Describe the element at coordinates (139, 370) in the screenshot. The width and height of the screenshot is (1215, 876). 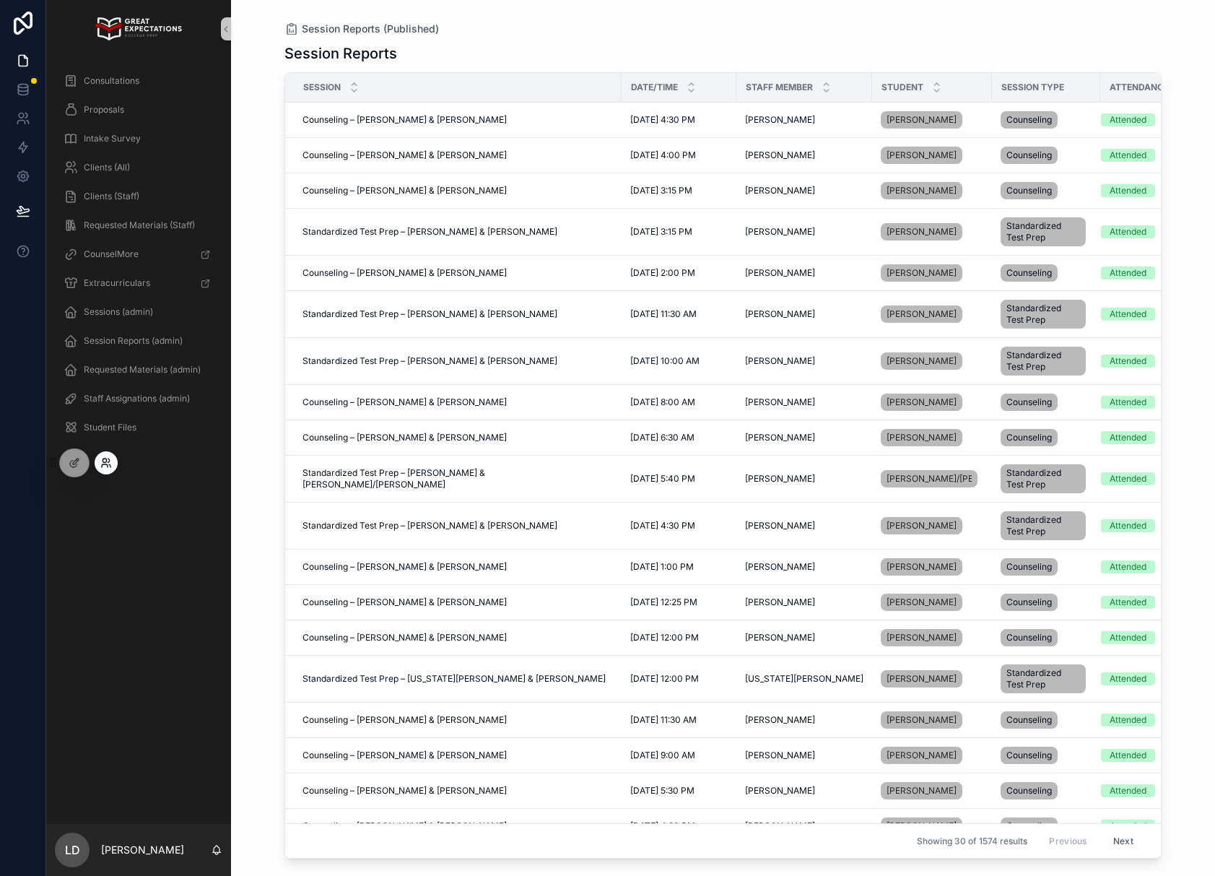
I see `a: Requested Materials (admin)` at that location.